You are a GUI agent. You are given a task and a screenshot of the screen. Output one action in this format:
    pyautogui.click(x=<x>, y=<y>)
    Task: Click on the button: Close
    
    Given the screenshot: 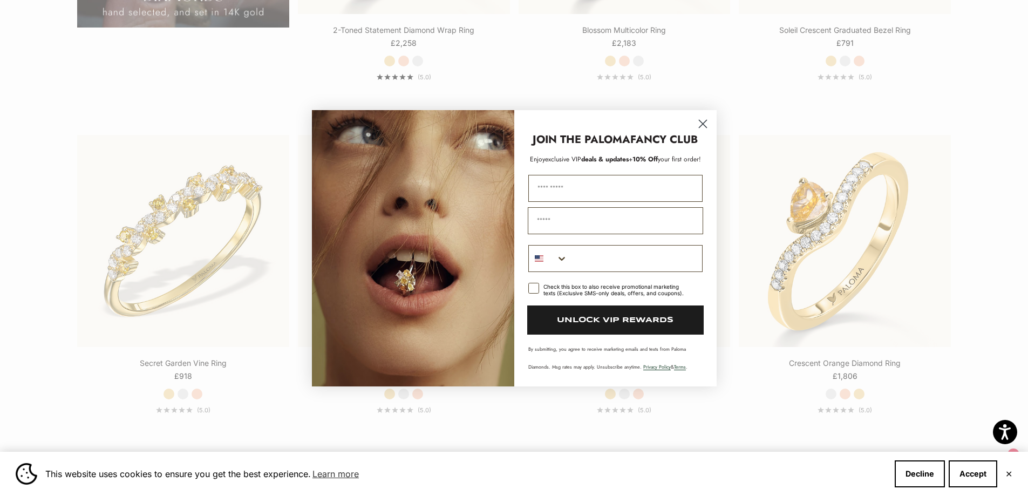 What is the action you would take?
    pyautogui.click(x=1009, y=474)
    